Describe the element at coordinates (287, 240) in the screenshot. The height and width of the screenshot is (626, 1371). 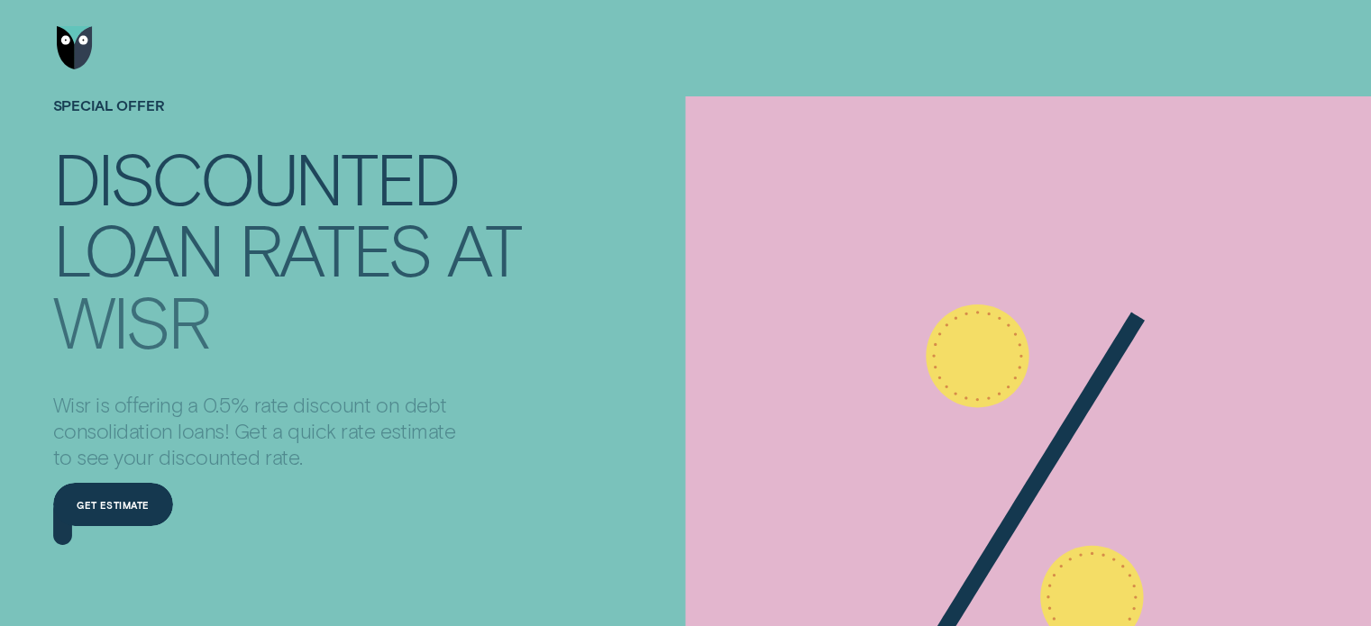
I see `h4: Discounted loan rates at Wisr` at that location.